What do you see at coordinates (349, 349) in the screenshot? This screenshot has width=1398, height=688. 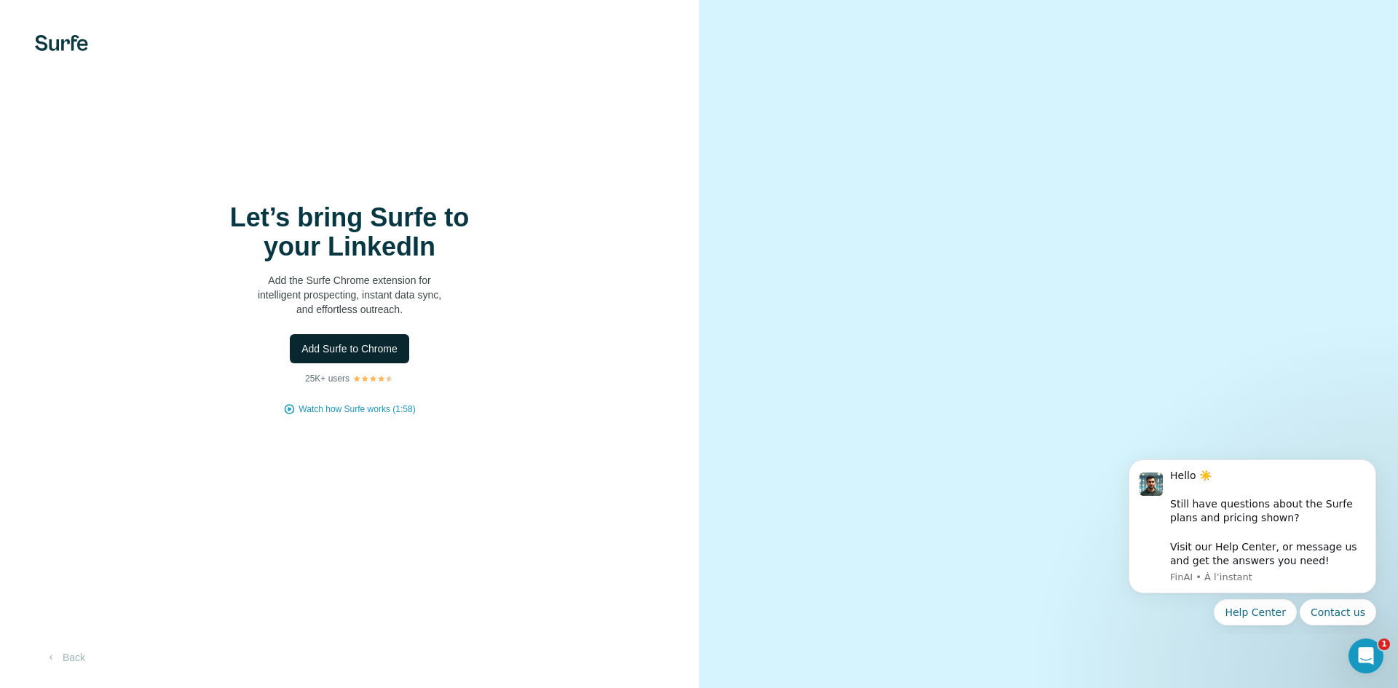 I see `span: Add Surfe to Chrome` at bounding box center [349, 349].